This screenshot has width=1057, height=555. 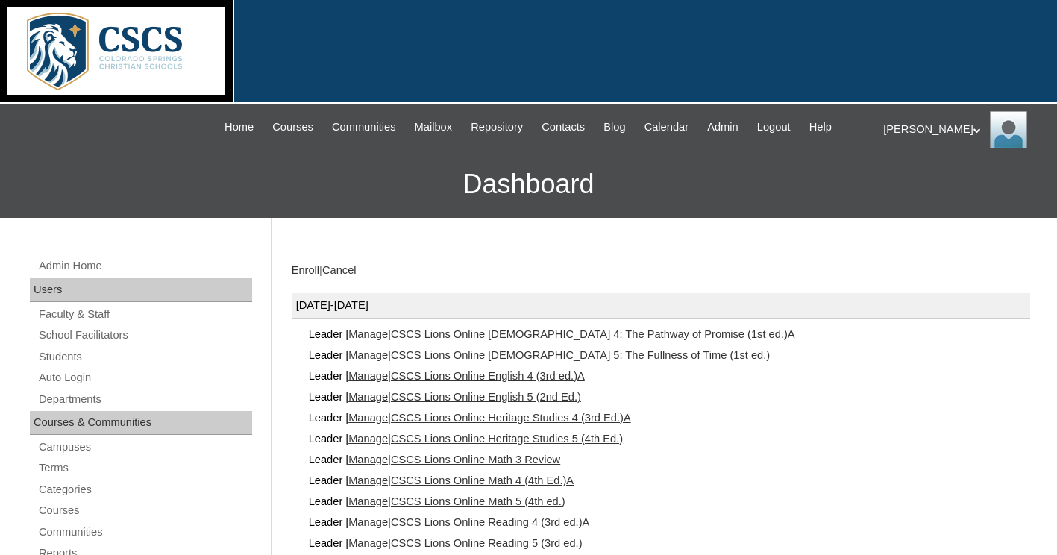 I want to click on a: Departments, so click(x=145, y=399).